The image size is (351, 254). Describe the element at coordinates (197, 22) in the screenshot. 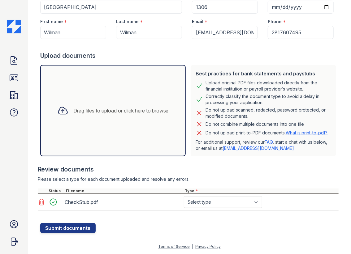

I see `label: Email` at that location.